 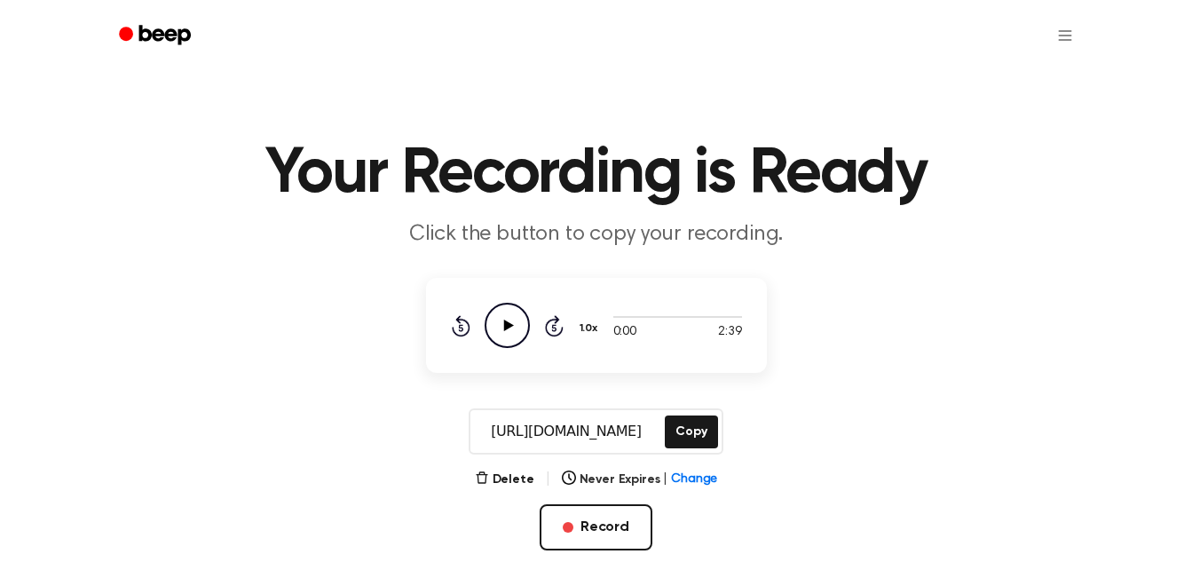 I want to click on span: Change, so click(x=694, y=479).